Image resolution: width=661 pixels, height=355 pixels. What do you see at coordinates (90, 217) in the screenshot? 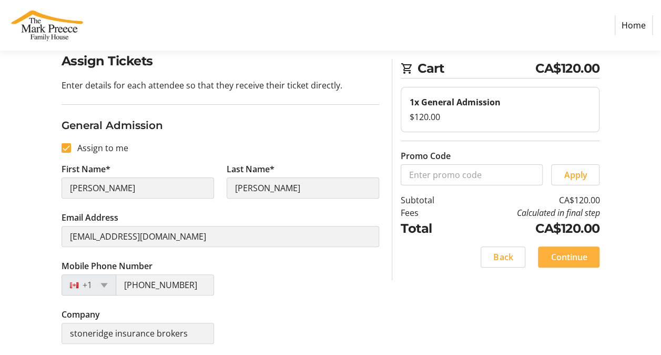
I see `label: Email Address` at bounding box center [90, 217].